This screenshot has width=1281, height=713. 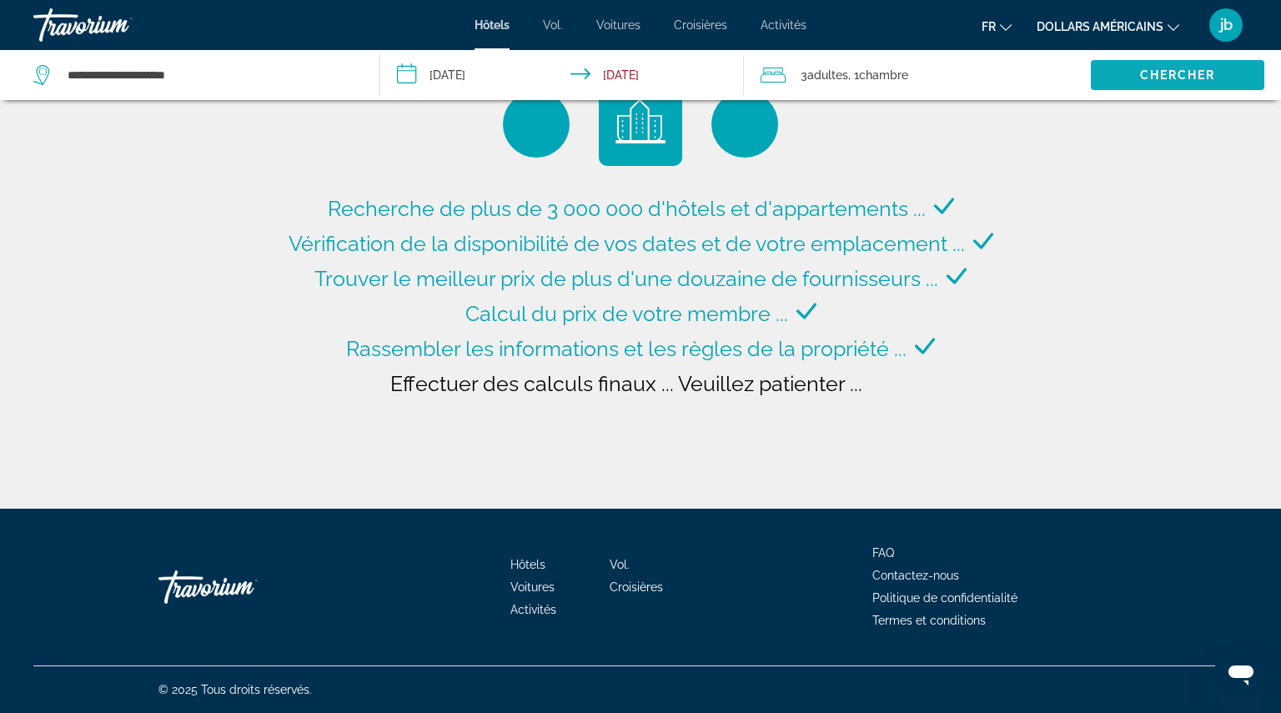 I want to click on span: 3, so click(x=824, y=75).